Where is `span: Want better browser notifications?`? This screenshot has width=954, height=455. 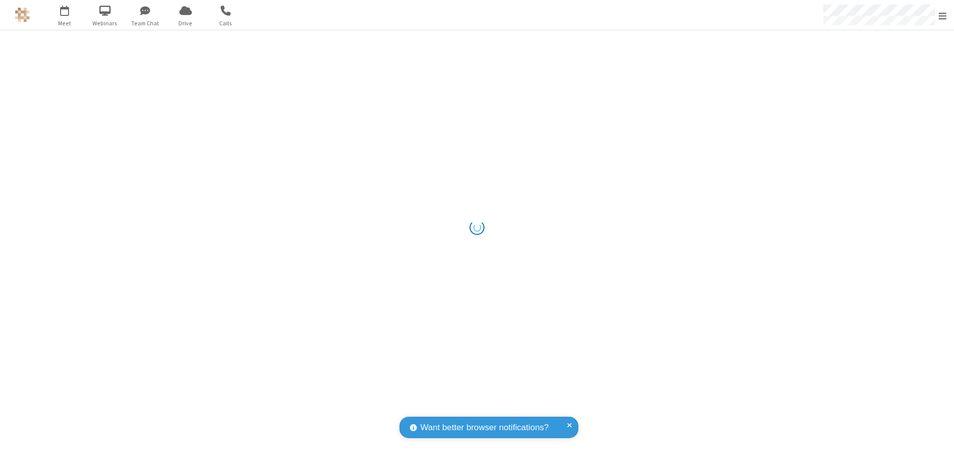 span: Want better browser notifications? is located at coordinates (484, 428).